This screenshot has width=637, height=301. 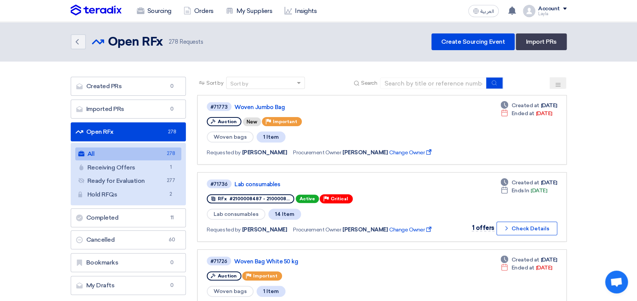 What do you see at coordinates (527, 228) in the screenshot?
I see `button: Check Details` at bounding box center [527, 228].